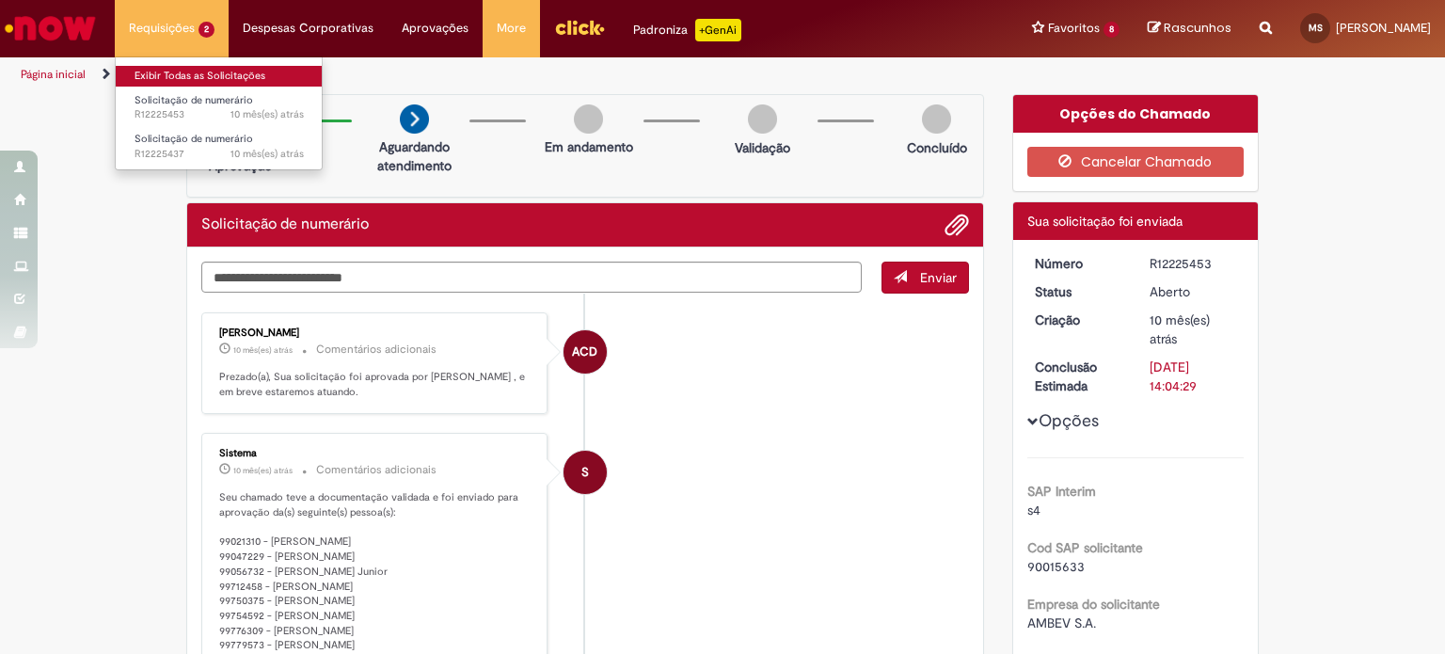 The width and height of the screenshot is (1445, 654). What do you see at coordinates (219, 107) in the screenshot?
I see `a: Aberto R12225453 : Solicitação de numerário` at bounding box center [219, 107].